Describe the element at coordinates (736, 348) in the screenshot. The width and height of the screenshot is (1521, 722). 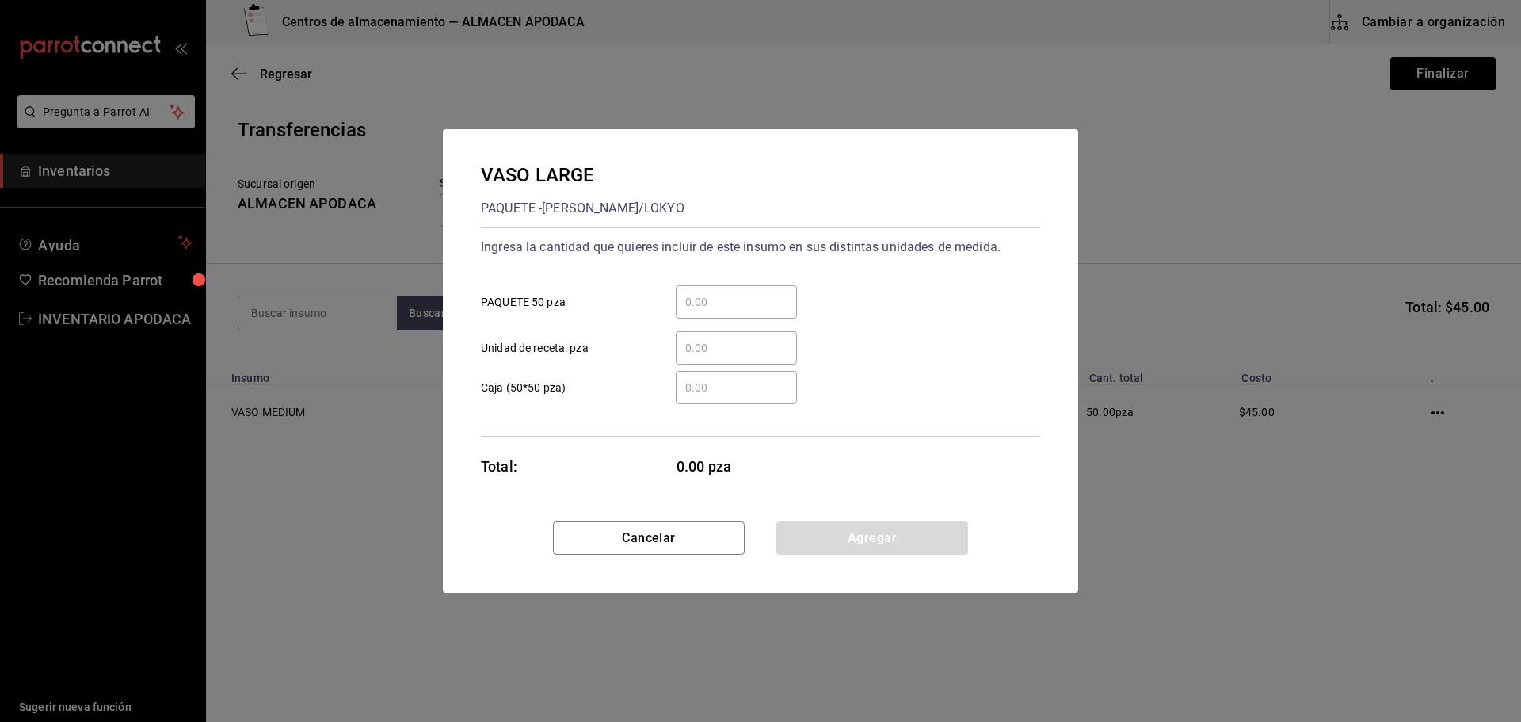
I see `input: Unidad de receta: pza` at that location.